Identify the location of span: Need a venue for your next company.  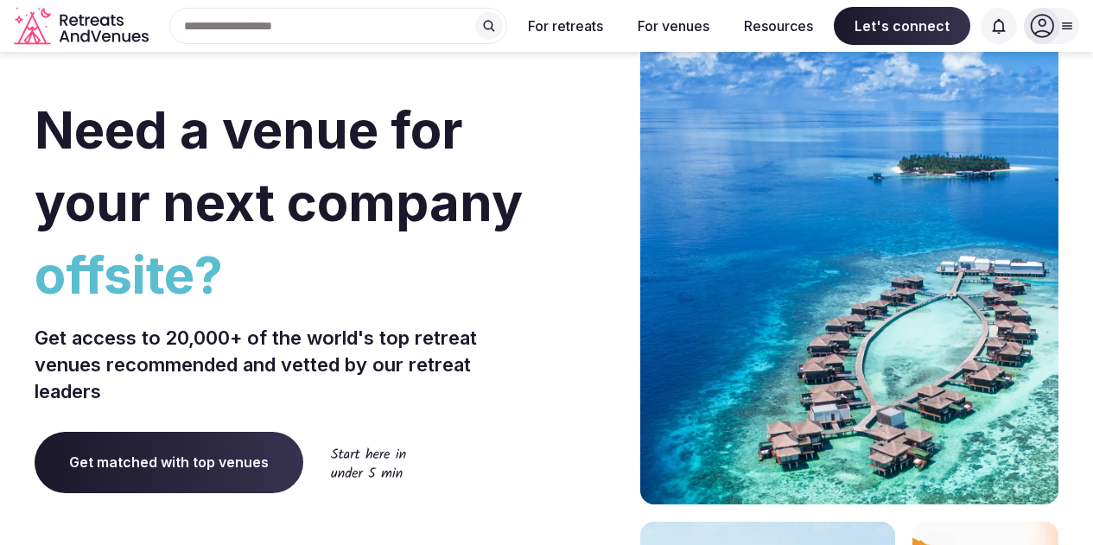
(278, 166).